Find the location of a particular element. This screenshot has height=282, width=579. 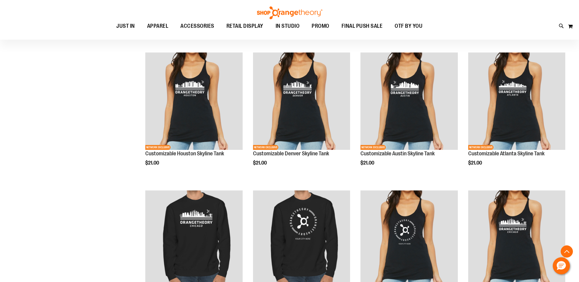

a: Customizable Atlanta Skyline Tank is located at coordinates (506, 153).